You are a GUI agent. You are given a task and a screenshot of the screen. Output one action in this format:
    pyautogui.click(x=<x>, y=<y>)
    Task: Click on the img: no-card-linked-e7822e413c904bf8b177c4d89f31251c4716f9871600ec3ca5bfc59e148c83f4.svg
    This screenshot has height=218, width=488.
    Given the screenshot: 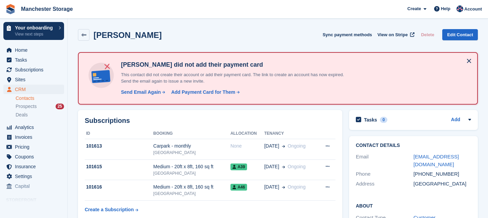 What is the action you would take?
    pyautogui.click(x=101, y=75)
    